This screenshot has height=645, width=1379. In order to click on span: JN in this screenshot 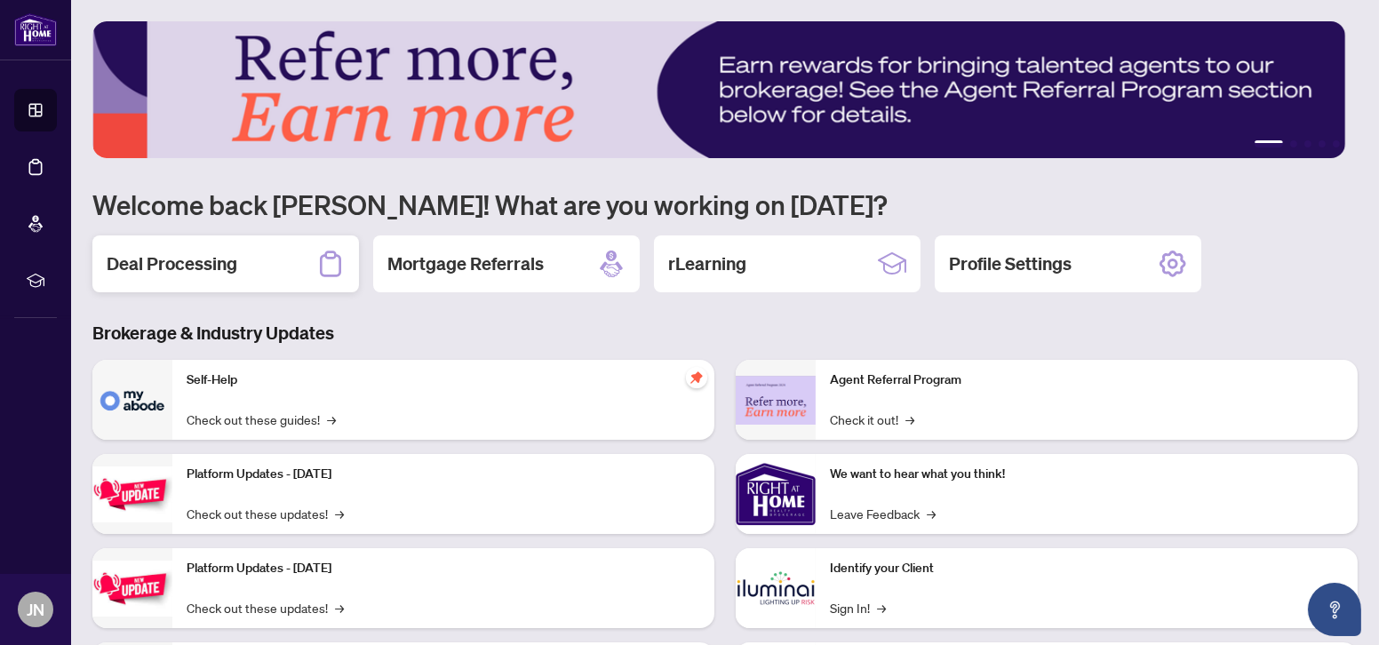, I will do `click(36, 609)`.